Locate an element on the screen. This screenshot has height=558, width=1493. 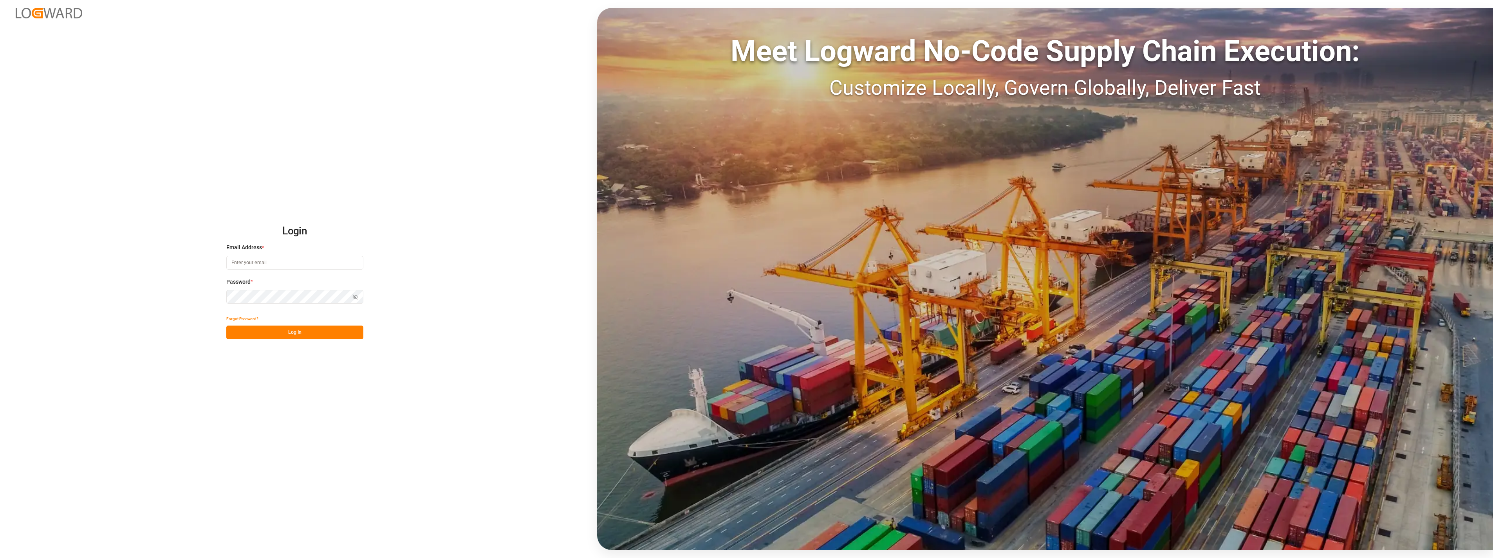
button: Log In is located at coordinates (295, 332).